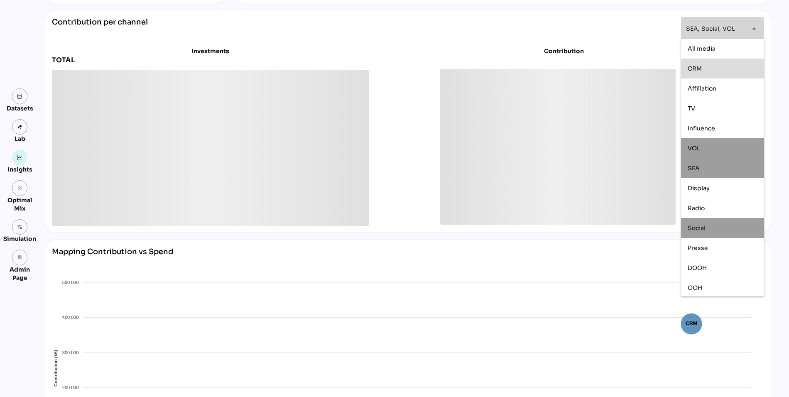 Image resolution: width=789 pixels, height=397 pixels. Describe the element at coordinates (710, 29) in the screenshot. I see `span: SEA, Social, VOL` at that location.